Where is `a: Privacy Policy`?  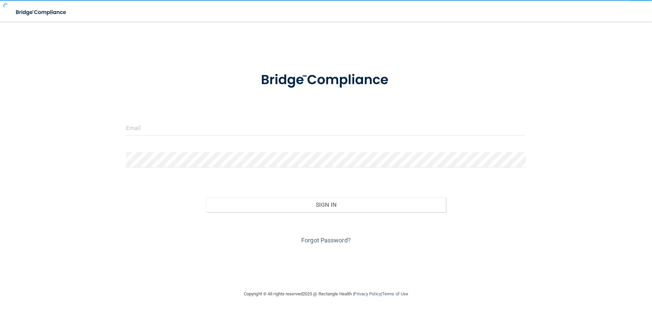
a: Privacy Policy is located at coordinates (367, 294).